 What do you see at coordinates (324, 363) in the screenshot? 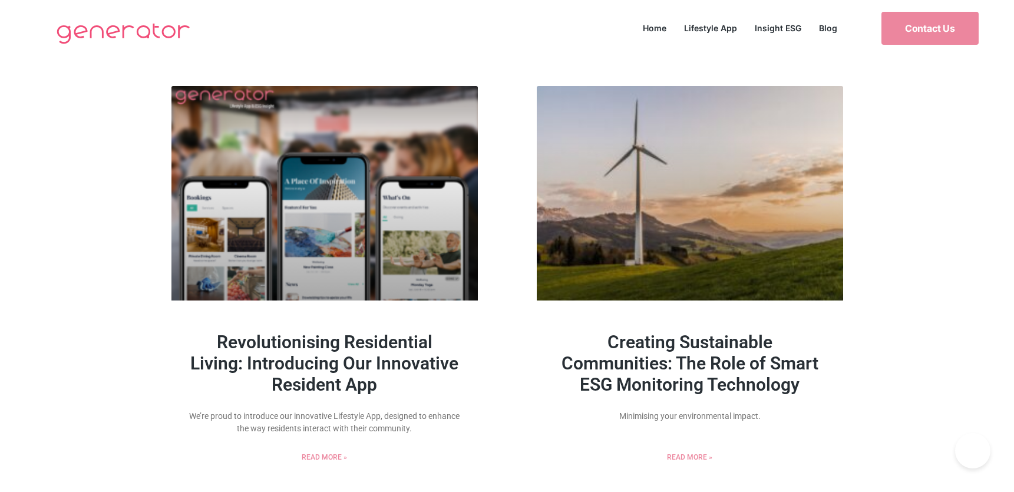
I see `a: Revolutionising Residential Living: Introducing Our Innovative Resident App` at bounding box center [324, 363].